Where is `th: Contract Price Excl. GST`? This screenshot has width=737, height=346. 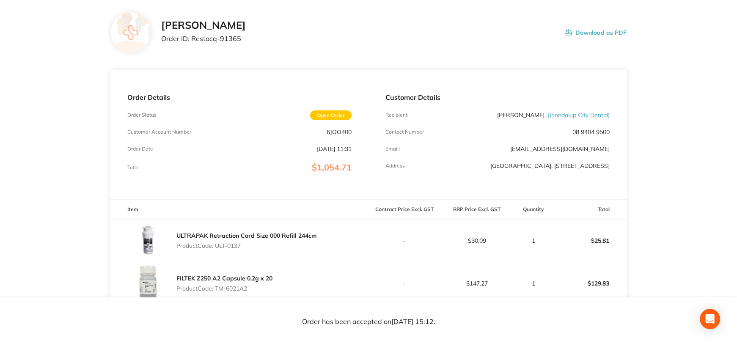 th: Contract Price Excl. GST is located at coordinates (404, 209).